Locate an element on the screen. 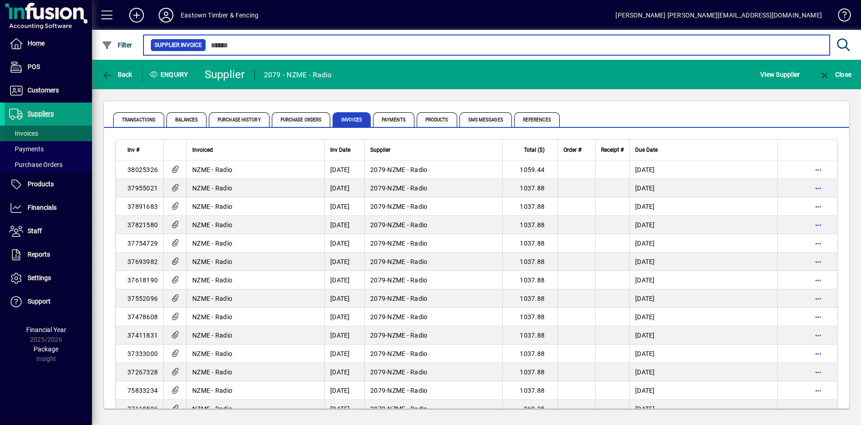 This screenshot has width=861, height=425. td: 960.25 is located at coordinates (530, 409).